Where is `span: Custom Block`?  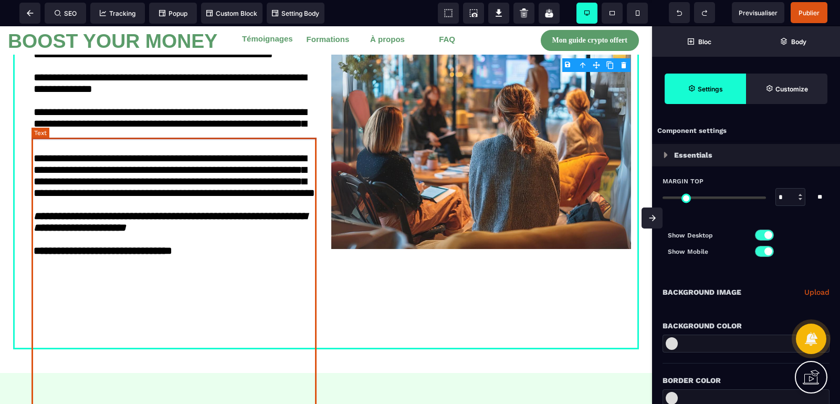
span: Custom Block is located at coordinates (232, 13).